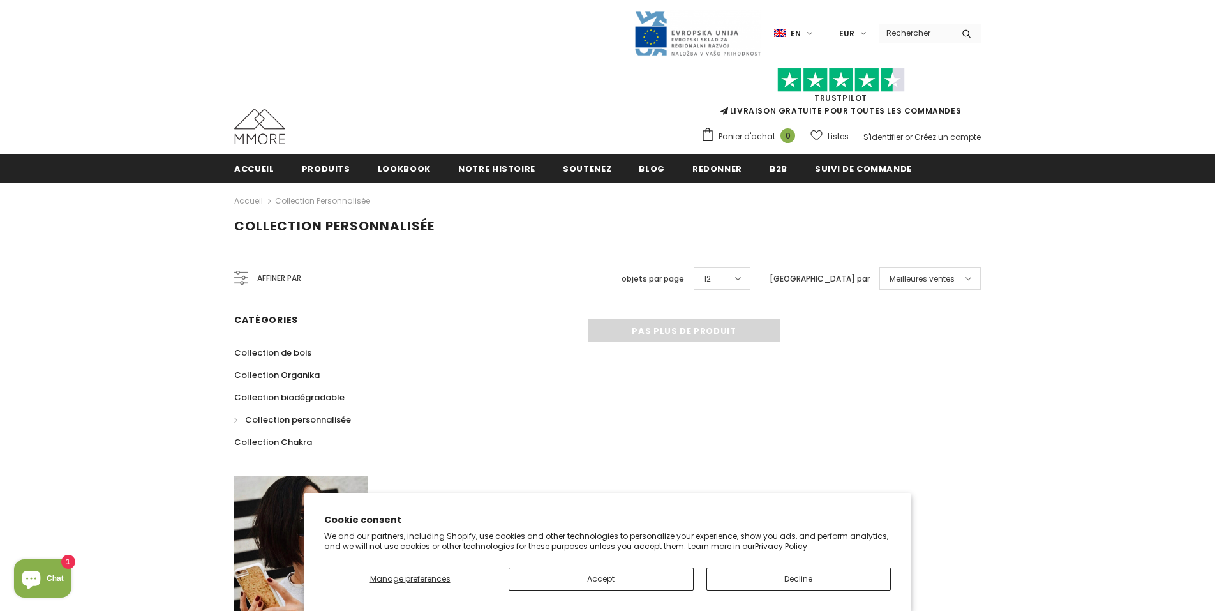 Image resolution: width=1215 pixels, height=611 pixels. What do you see at coordinates (864, 168) in the screenshot?
I see `span: Suivi de commande` at bounding box center [864, 168].